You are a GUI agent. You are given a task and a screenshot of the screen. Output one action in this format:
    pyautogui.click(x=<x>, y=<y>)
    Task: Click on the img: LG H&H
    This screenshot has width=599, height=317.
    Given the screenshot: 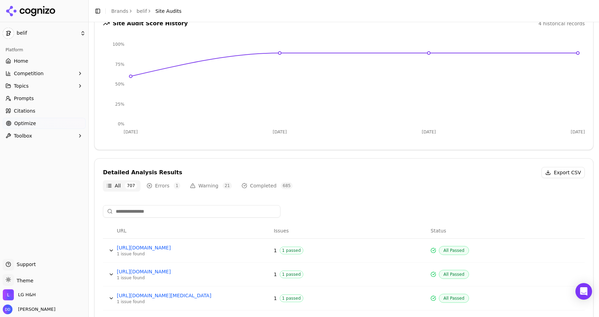 What is the action you would take?
    pyautogui.click(x=8, y=295)
    